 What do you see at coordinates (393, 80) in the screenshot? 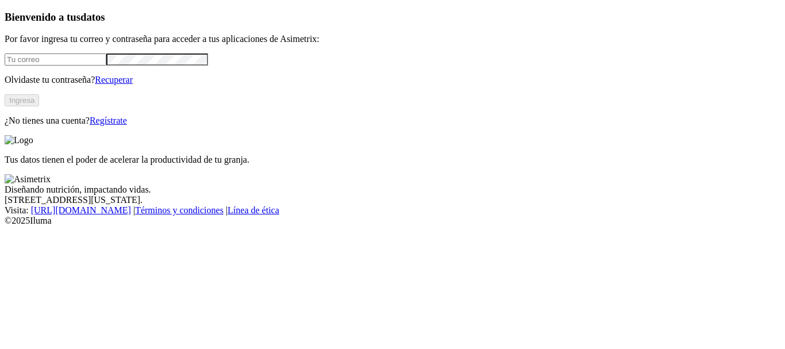
I see `p: Olvidaste tu contraseña?` at bounding box center [393, 80].